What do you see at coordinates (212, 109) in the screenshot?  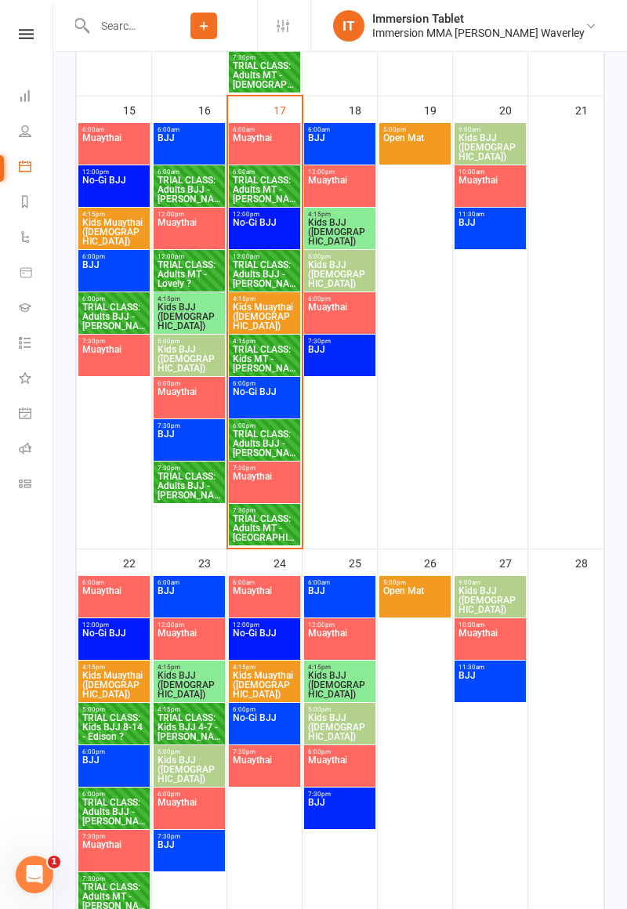 I see `div: 16` at bounding box center [212, 109].